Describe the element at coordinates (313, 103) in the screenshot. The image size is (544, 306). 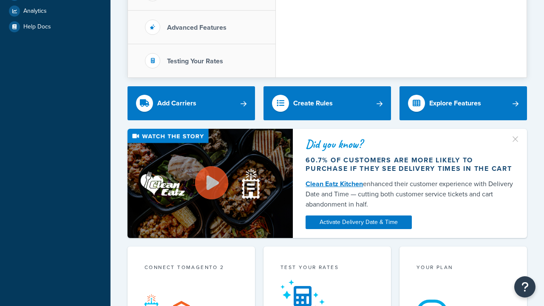
I see `div: Create Rules` at that location.